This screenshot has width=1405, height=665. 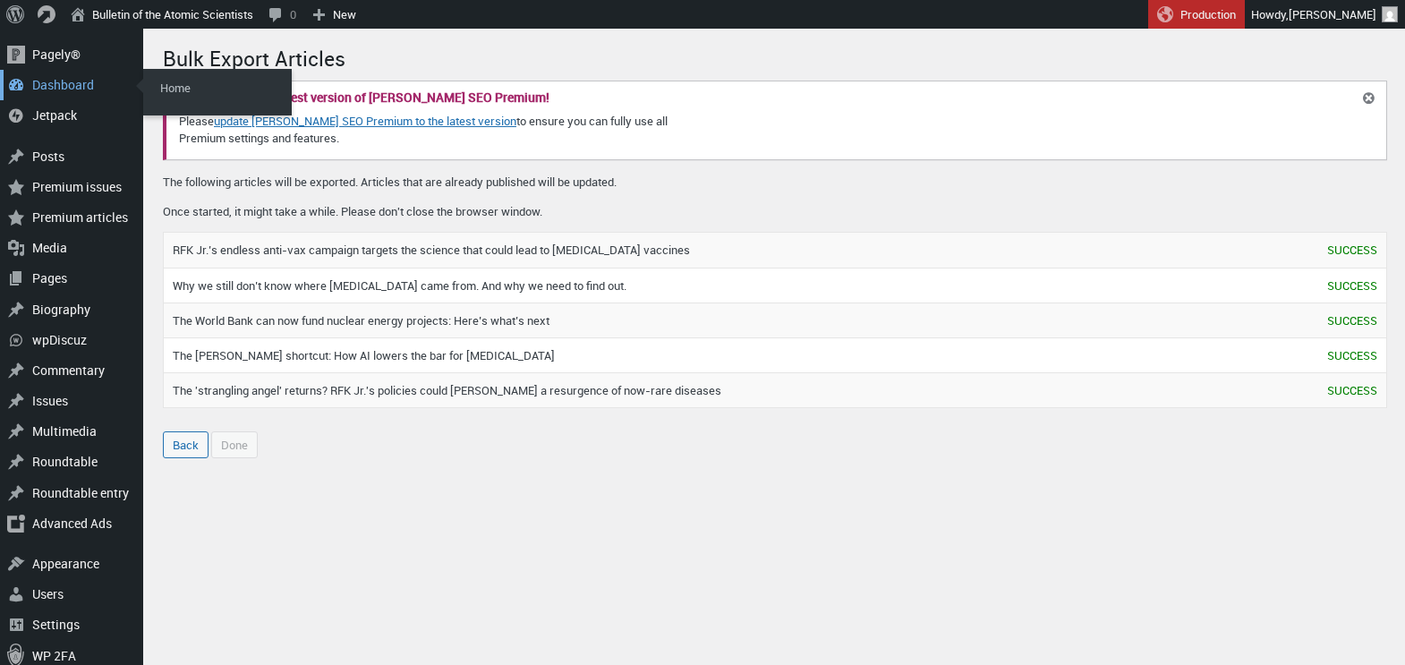 I want to click on h1: Bulk Export Articles, so click(x=775, y=56).